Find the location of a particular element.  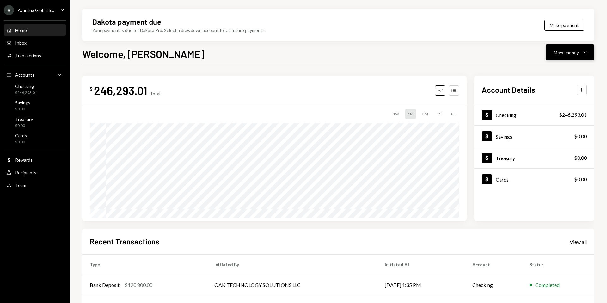

div: View all is located at coordinates (579, 242).